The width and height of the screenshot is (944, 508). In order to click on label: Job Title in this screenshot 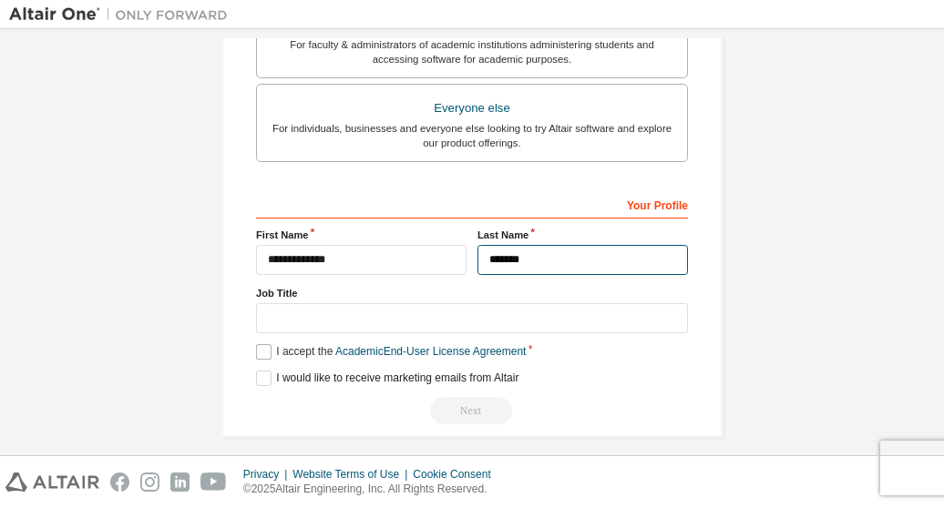, I will do `click(472, 293)`.